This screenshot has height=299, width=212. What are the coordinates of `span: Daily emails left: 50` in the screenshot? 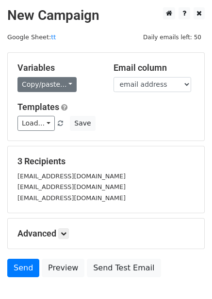 It's located at (172, 37).